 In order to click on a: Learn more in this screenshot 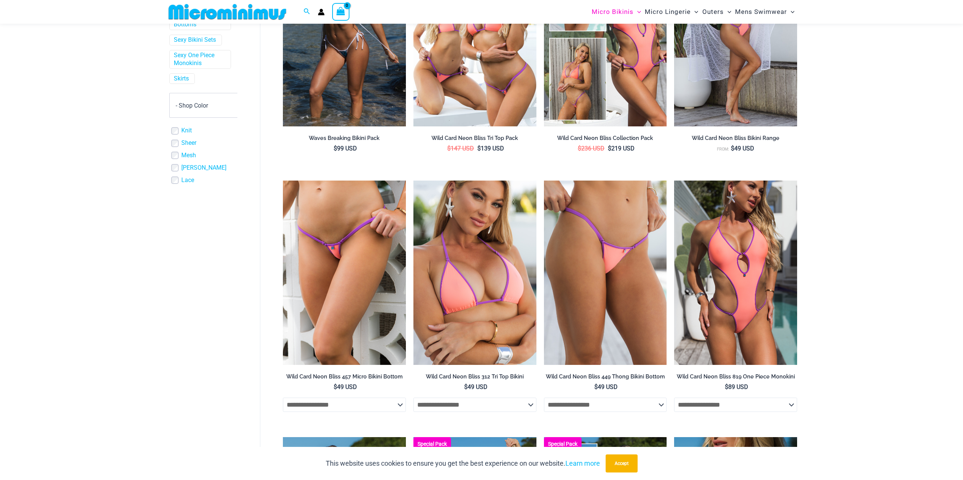, I will do `click(583, 463)`.